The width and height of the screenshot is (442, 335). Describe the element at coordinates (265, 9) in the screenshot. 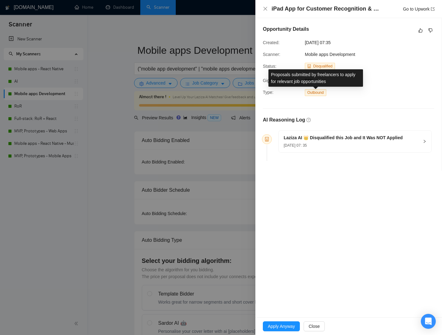

I see `span: close` at that location.